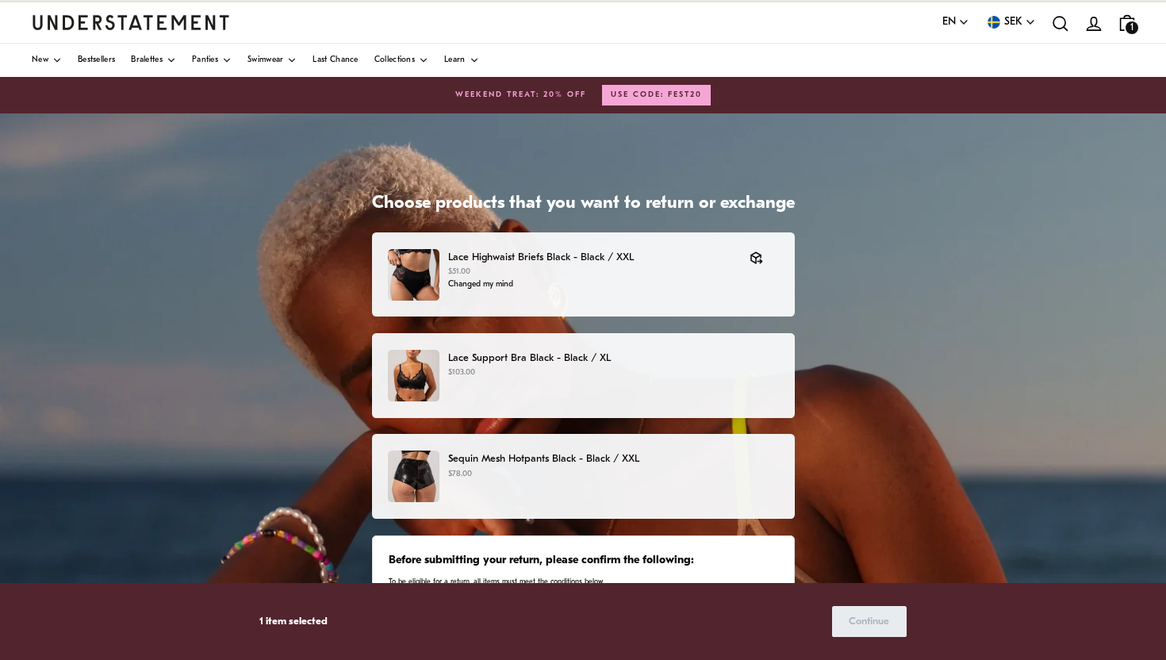 The height and width of the screenshot is (660, 1166). What do you see at coordinates (583, 95) in the screenshot?
I see `a: WEEKEND TREAT: 20% OFFUSE CODE: FEST20` at bounding box center [583, 95].